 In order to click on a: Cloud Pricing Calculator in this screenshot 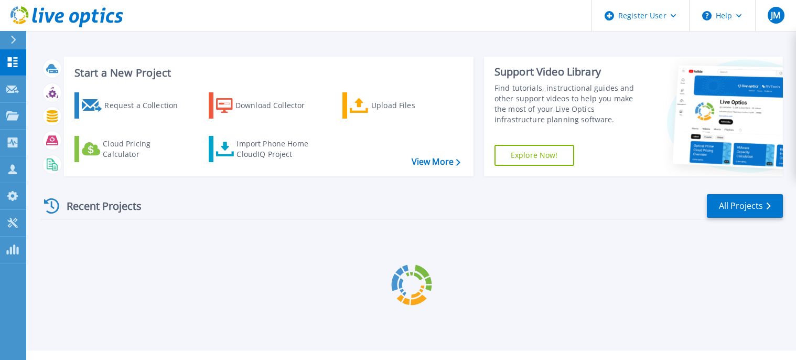, I will do `click(133, 149)`.